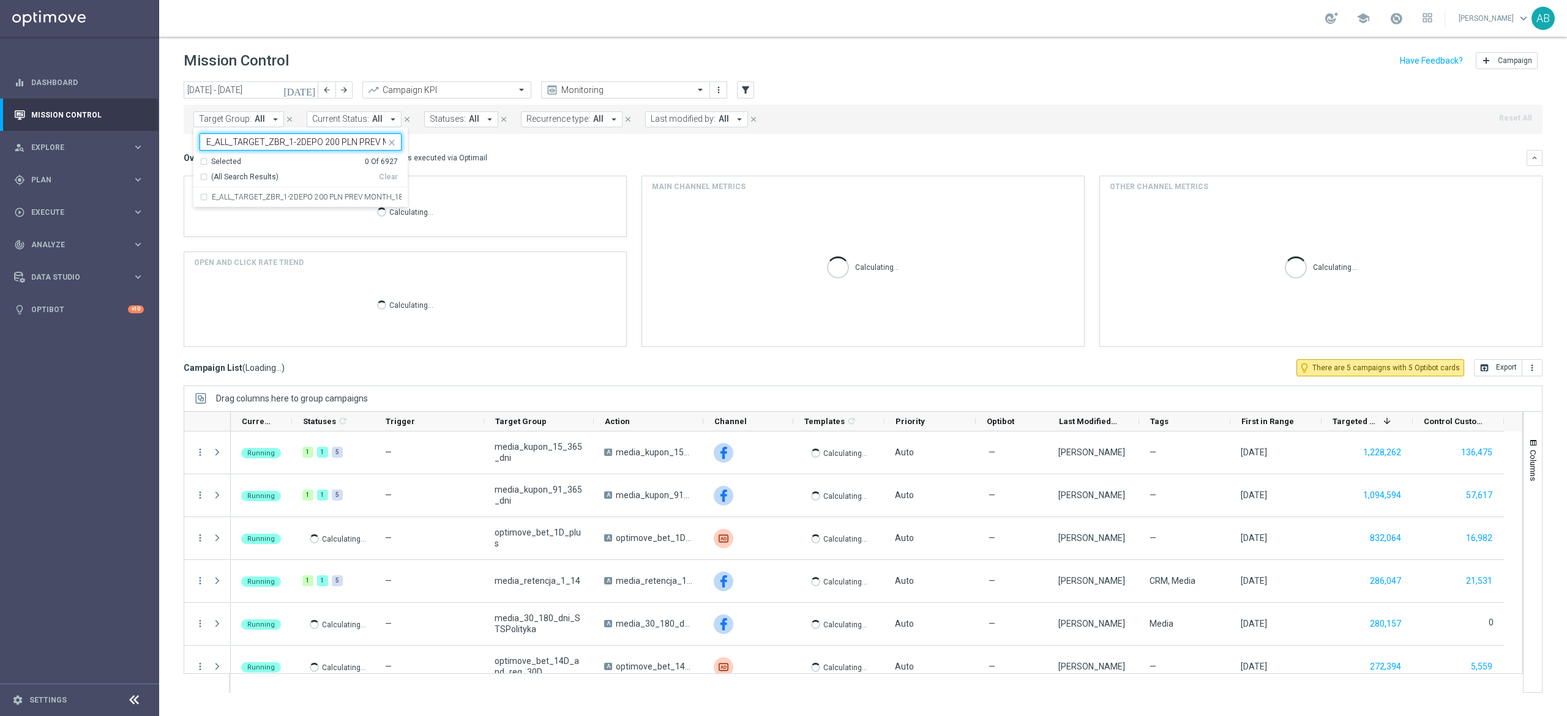 The image size is (1567, 716). I want to click on span: Recurrence type:, so click(558, 119).